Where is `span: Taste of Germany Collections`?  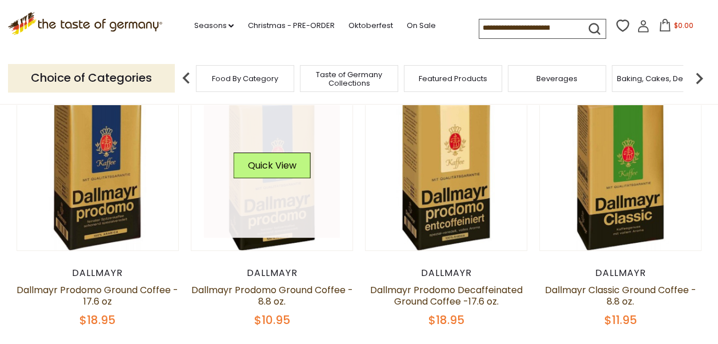
span: Taste of Germany Collections is located at coordinates (349, 79).